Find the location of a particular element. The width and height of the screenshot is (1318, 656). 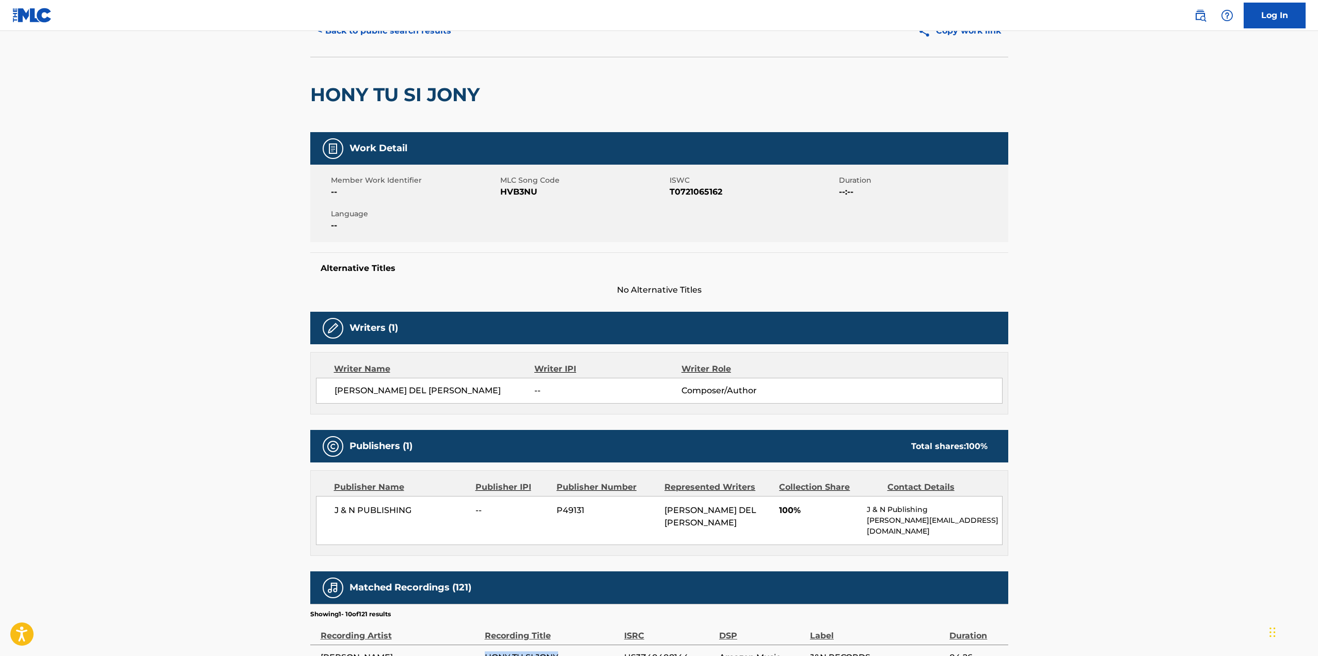

div: Duration is located at coordinates (976, 631).